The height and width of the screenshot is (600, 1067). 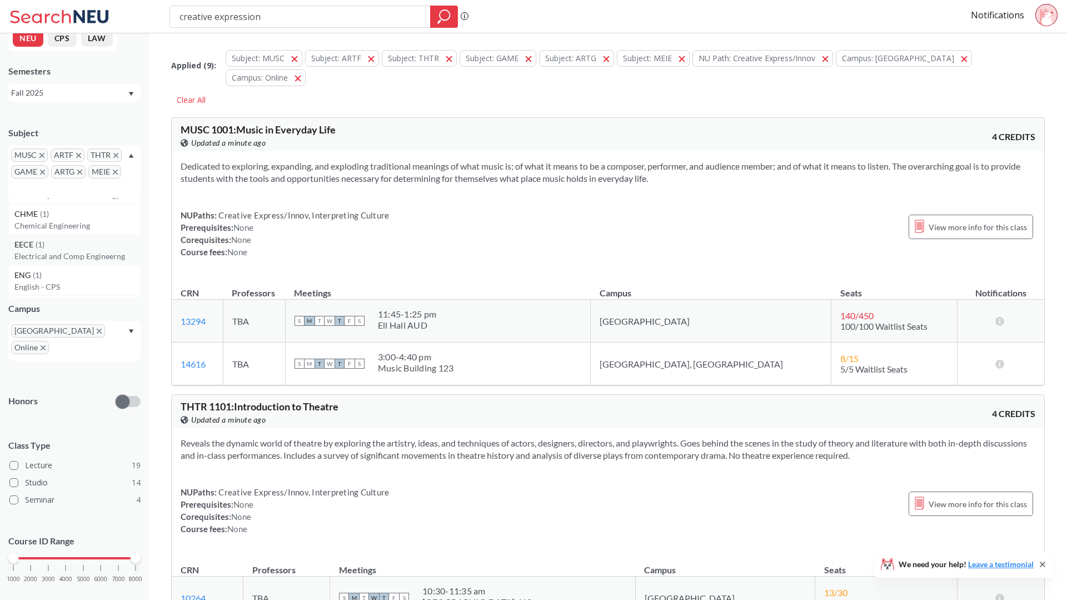 What do you see at coordinates (30, 347) in the screenshot?
I see `span: OnlineX to remove pill` at bounding box center [30, 347].